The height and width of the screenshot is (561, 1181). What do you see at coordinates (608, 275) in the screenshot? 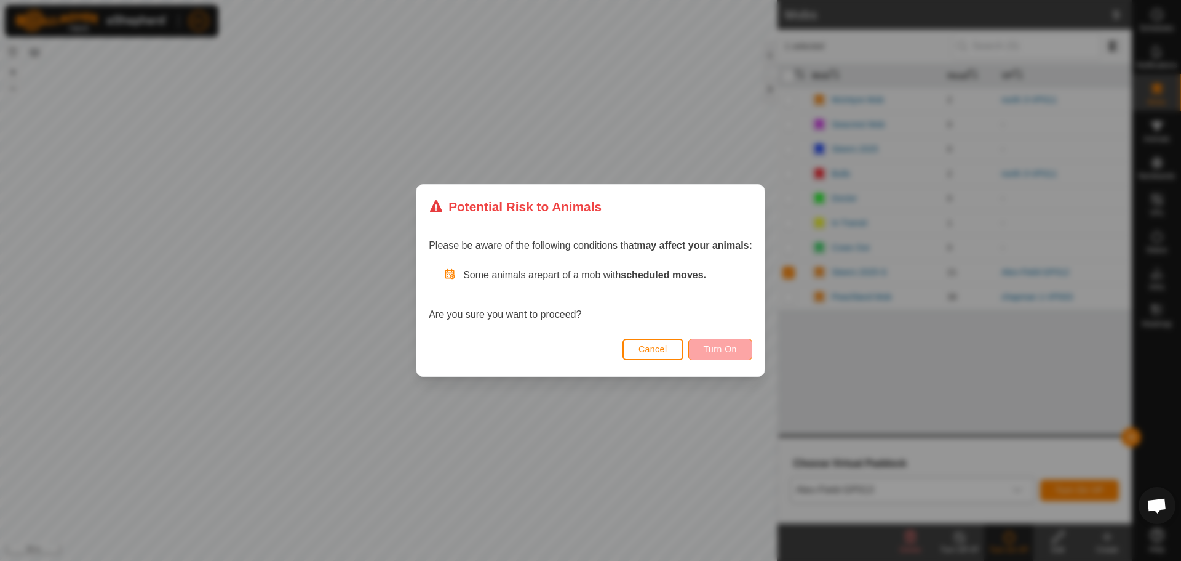
I see `p: Some animals are` at bounding box center [608, 275].